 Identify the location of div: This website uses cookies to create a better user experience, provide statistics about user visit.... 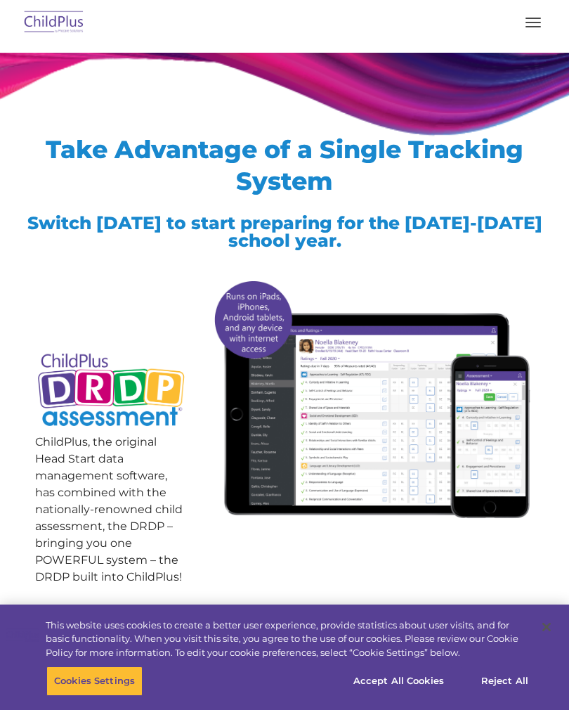
(288, 639).